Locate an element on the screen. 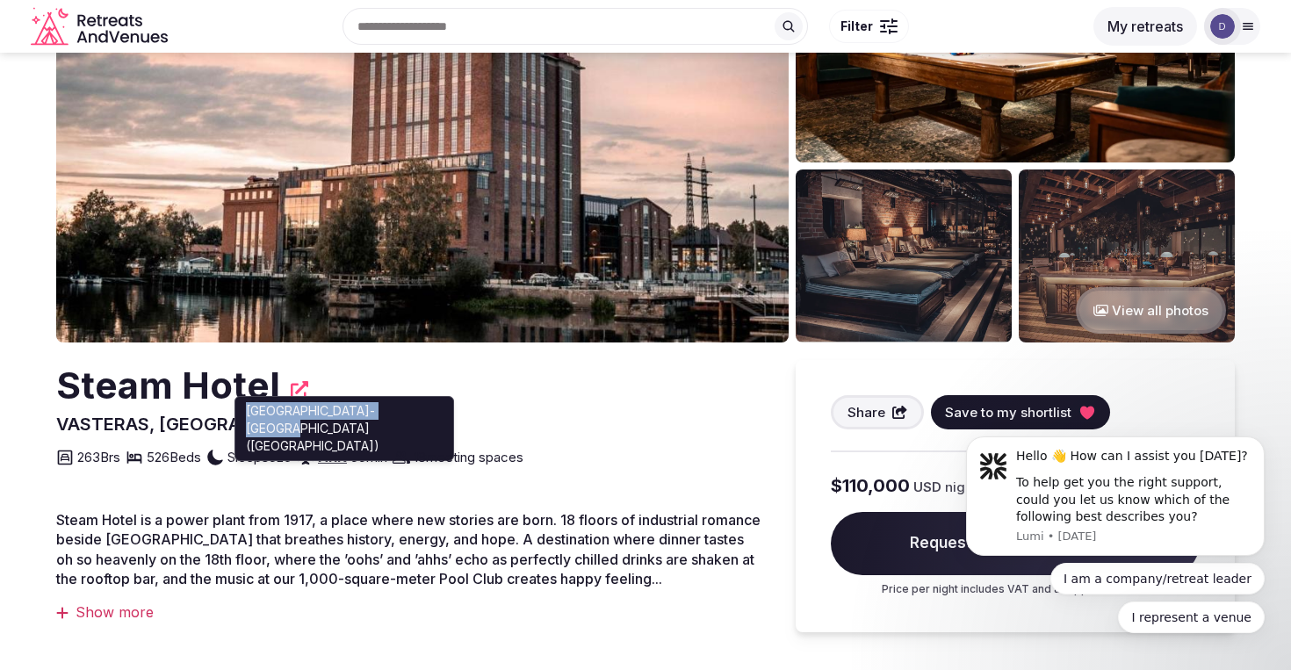 The height and width of the screenshot is (670, 1291). div: Message content is located at coordinates (194, 147).